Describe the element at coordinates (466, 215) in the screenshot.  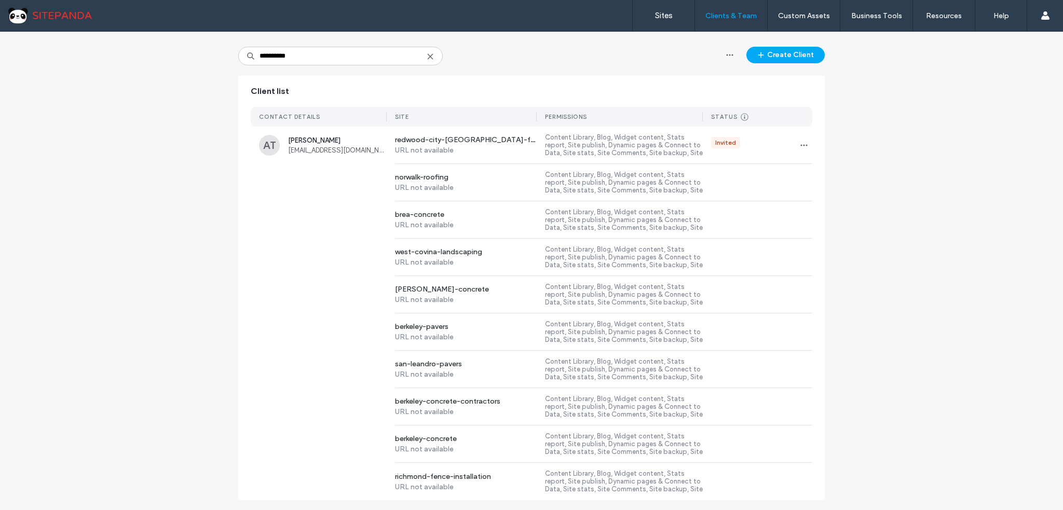
I see `label: brea-concrete` at that location.